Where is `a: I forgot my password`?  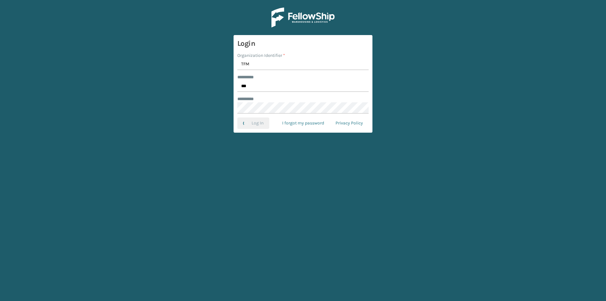
a: I forgot my password is located at coordinates (303, 123).